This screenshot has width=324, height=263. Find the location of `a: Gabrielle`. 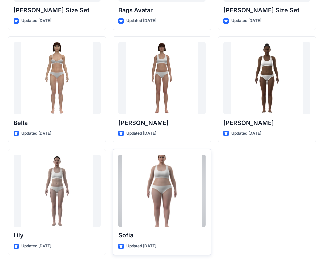

a: Gabrielle is located at coordinates (267, 78).